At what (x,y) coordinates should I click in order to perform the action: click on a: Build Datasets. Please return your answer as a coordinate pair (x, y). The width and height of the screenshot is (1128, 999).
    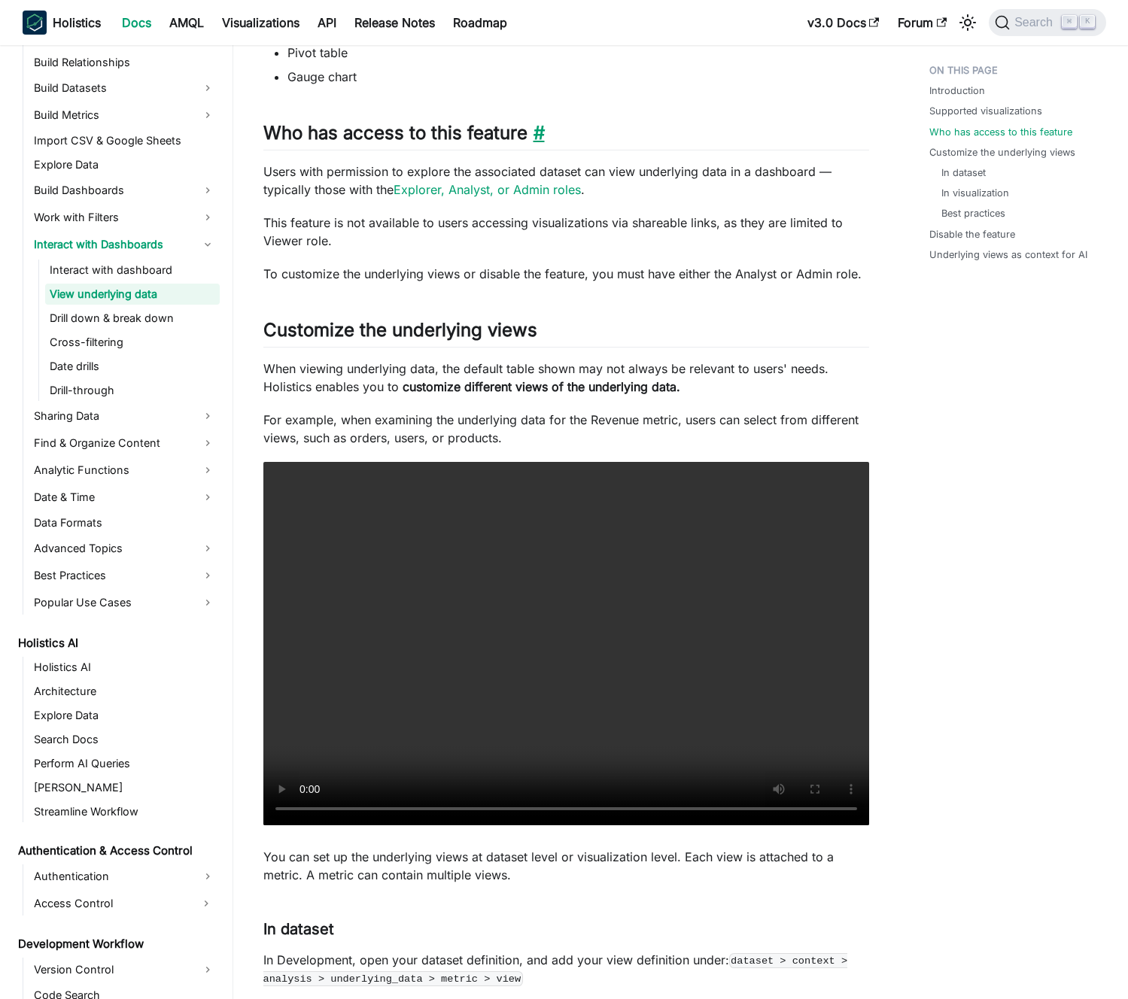
    Looking at the image, I should click on (124, 88).